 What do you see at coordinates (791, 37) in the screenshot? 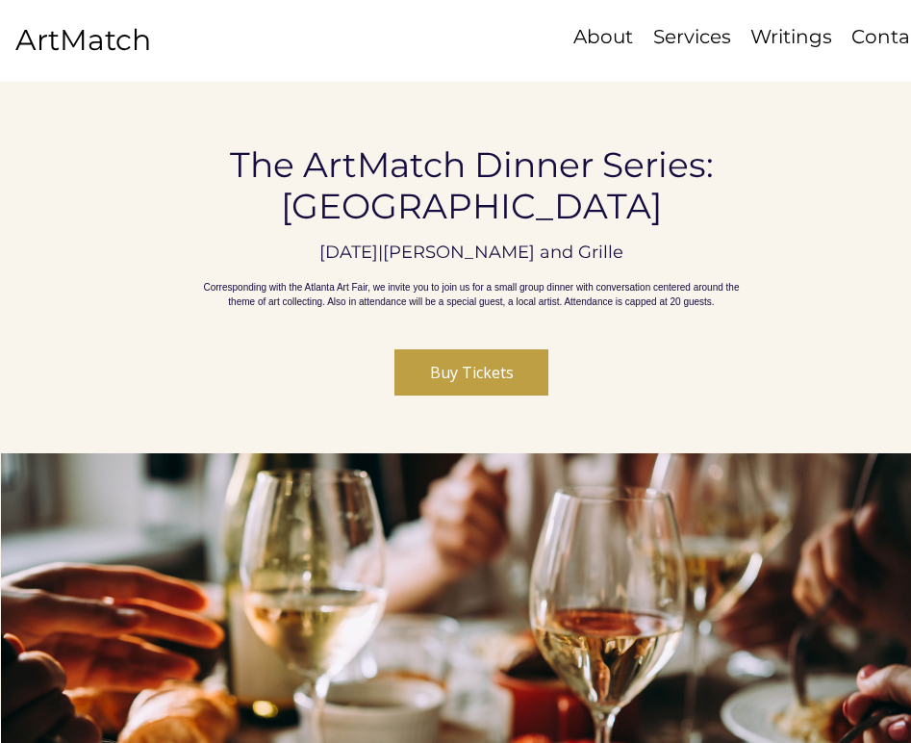
I see `p: Writings` at bounding box center [791, 37].